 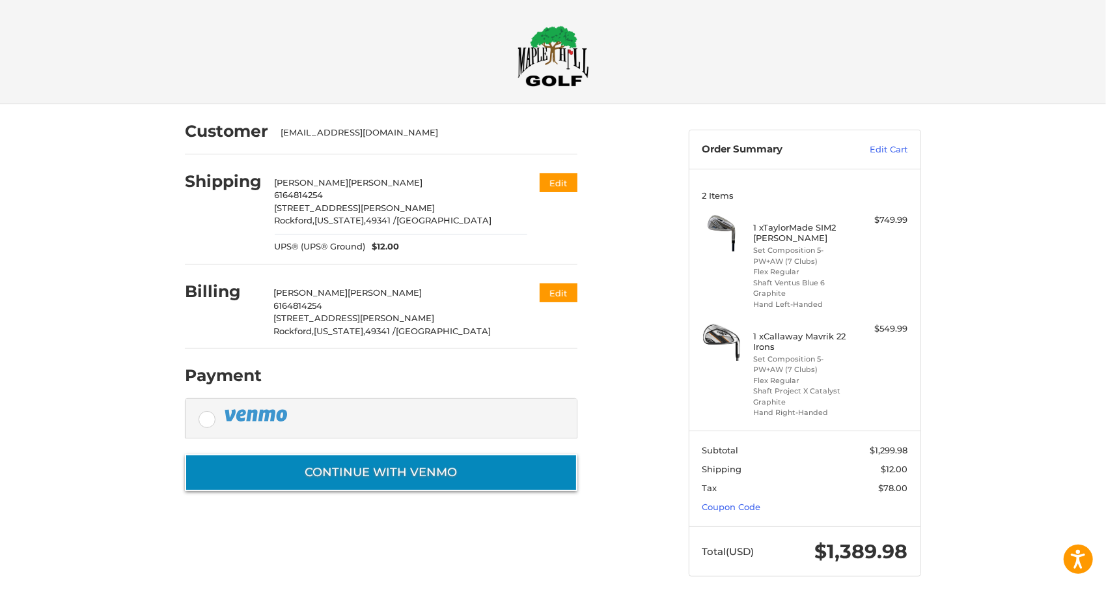 I want to click on h2: Shipping, so click(x=223, y=181).